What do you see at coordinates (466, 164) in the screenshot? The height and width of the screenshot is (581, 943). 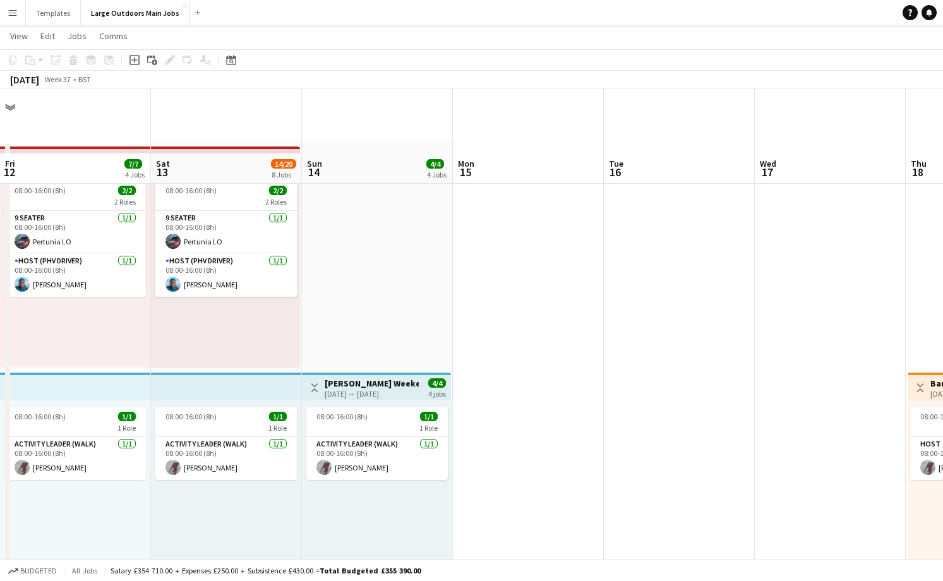 I see `span: Mon` at bounding box center [466, 164].